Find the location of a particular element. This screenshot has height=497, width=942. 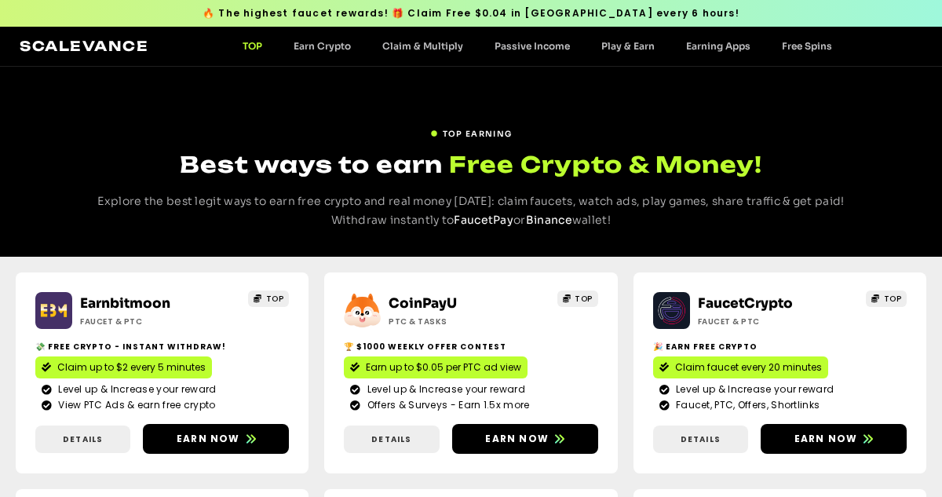

a: CoinPayU is located at coordinates (422, 303).